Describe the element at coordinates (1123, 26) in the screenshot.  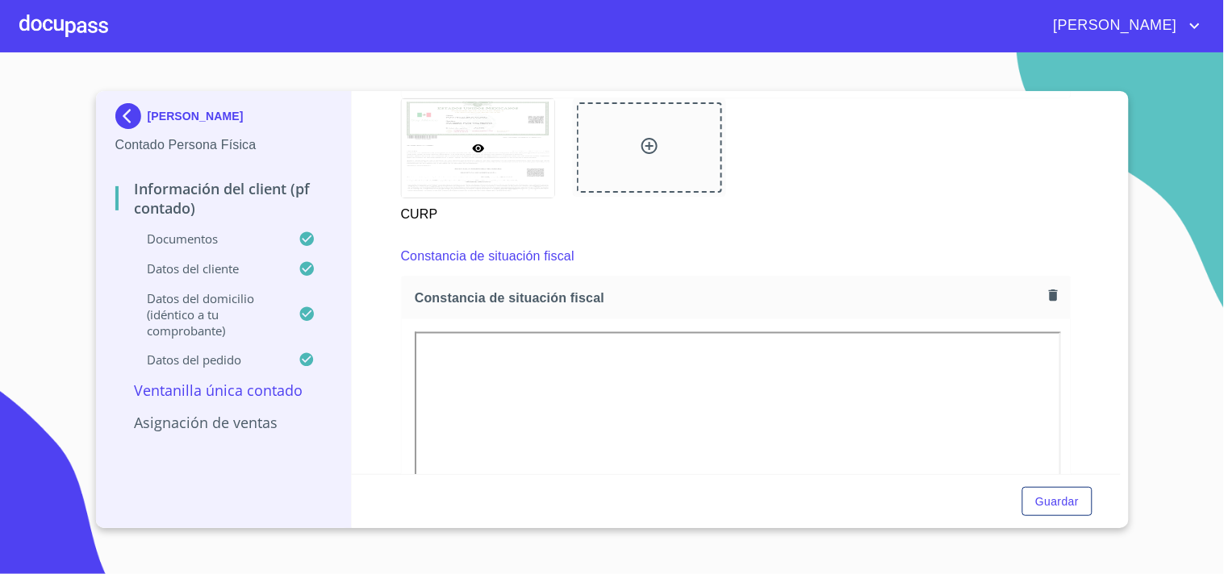
I see `button: account of current user` at that location.